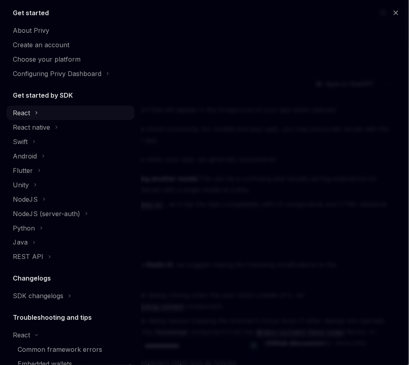 This screenshot has width=409, height=365. Describe the element at coordinates (70, 127) in the screenshot. I see `button: React native` at that location.